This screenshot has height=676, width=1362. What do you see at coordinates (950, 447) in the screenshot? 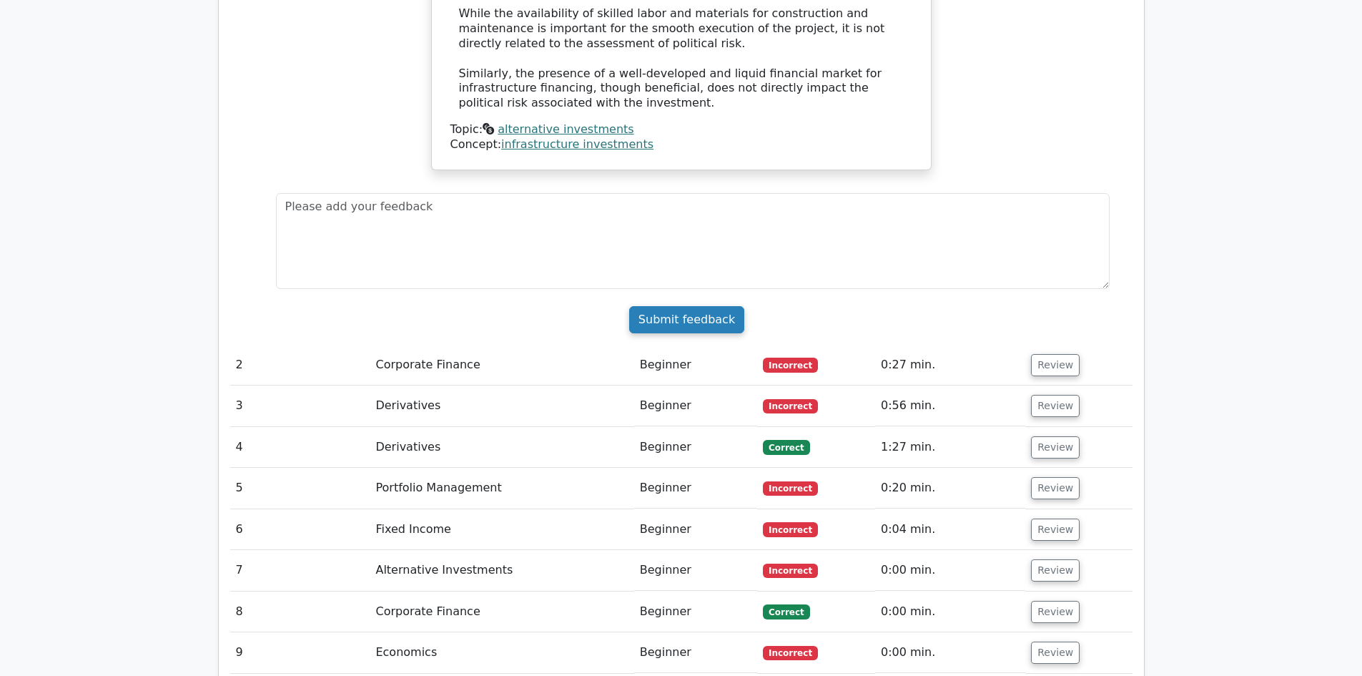
I see `td: 1:27 min.` at bounding box center [950, 447].